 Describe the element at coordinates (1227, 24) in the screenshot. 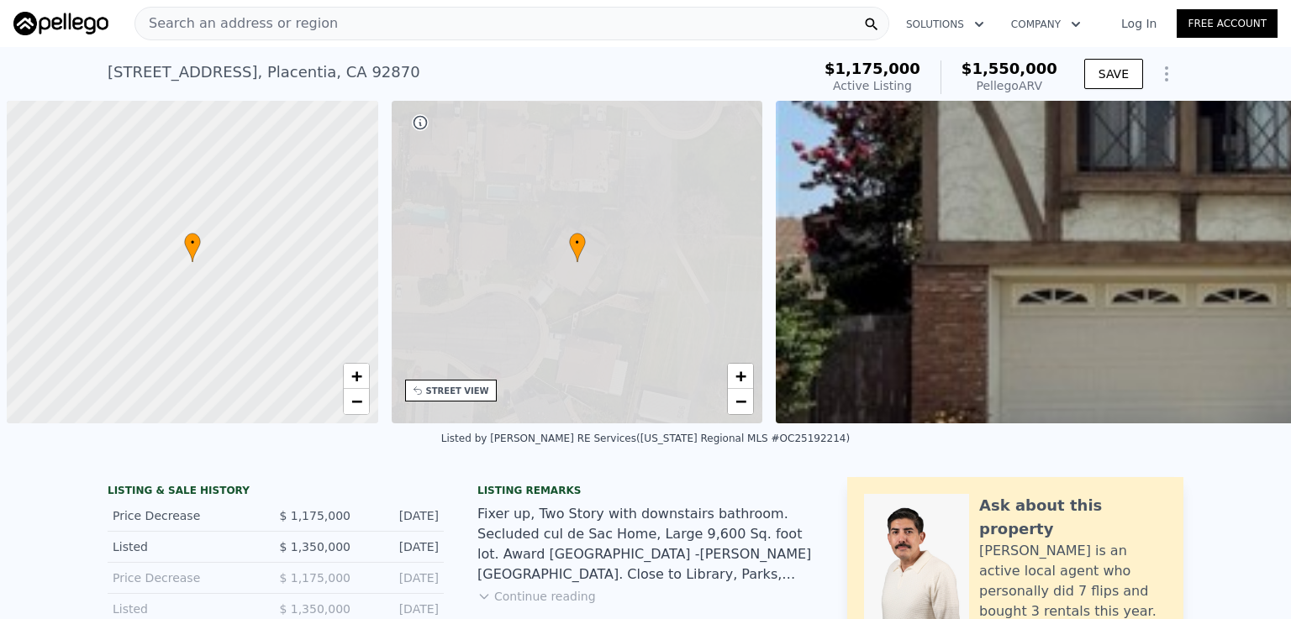

I see `a: Free Account` at that location.